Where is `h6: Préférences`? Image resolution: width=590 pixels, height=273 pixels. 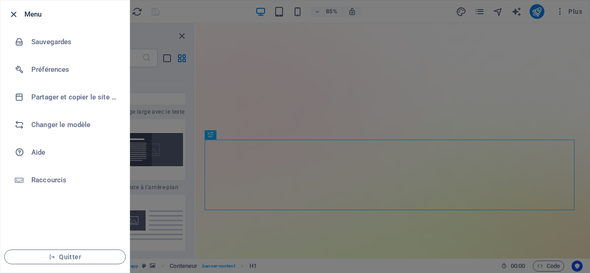
h6: Préférences is located at coordinates (74, 70).